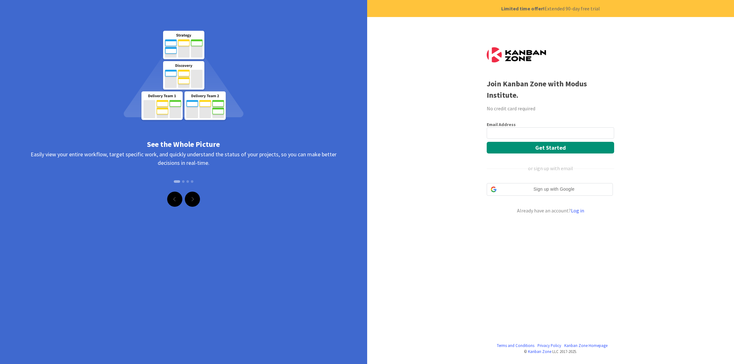 The width and height of the screenshot is (734, 364). I want to click on div: or sign up with email, so click(551, 168).